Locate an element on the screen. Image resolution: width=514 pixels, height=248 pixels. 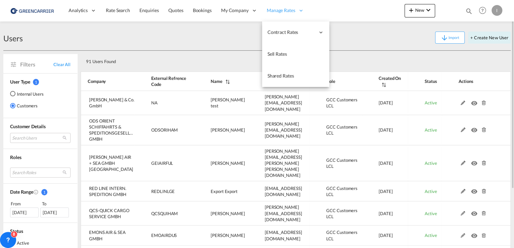
td: 2025-08-07 is located at coordinates (384, 163).